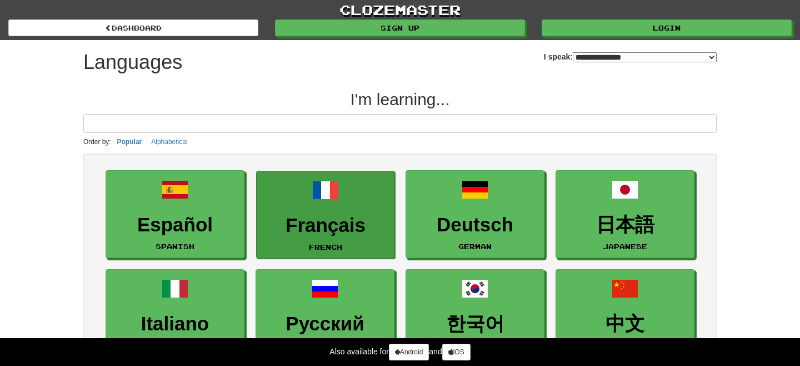 The width and height of the screenshot is (800, 366). What do you see at coordinates (625, 246) in the screenshot?
I see `small: Japanese` at bounding box center [625, 246].